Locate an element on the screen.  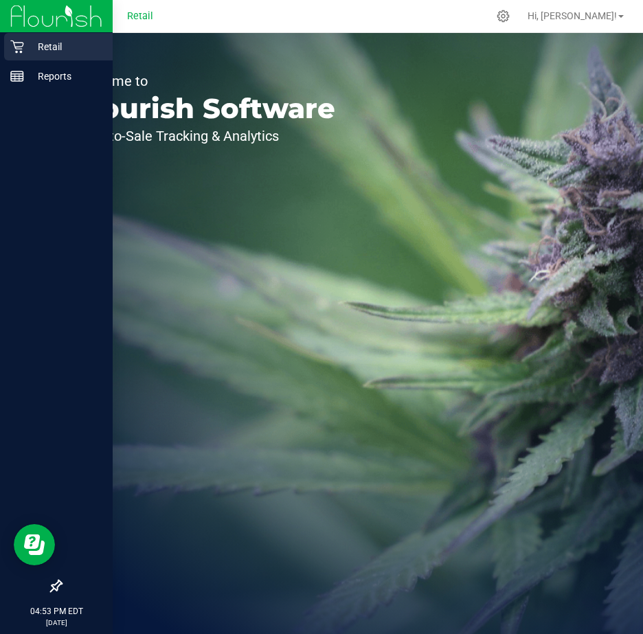
inline-svg: Retail is located at coordinates (17, 47).